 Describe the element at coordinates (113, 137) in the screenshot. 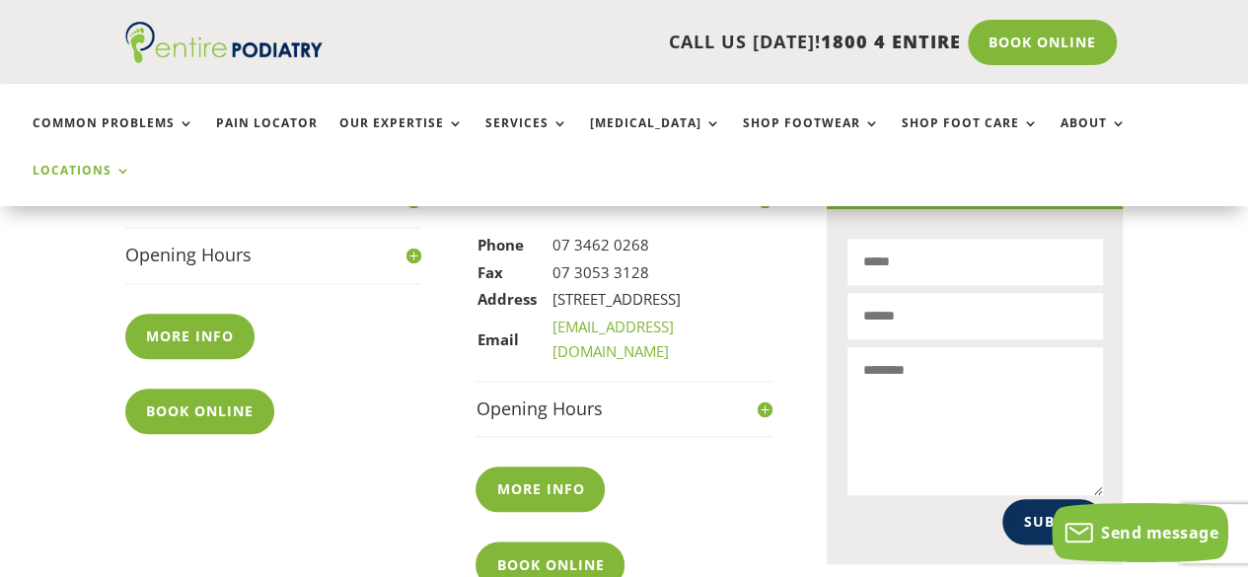

I see `a: Common Problems` at that location.